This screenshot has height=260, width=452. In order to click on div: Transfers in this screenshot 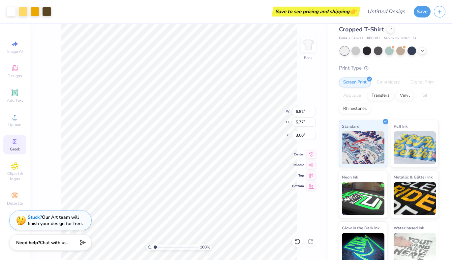, I will do `click(380, 96)`.